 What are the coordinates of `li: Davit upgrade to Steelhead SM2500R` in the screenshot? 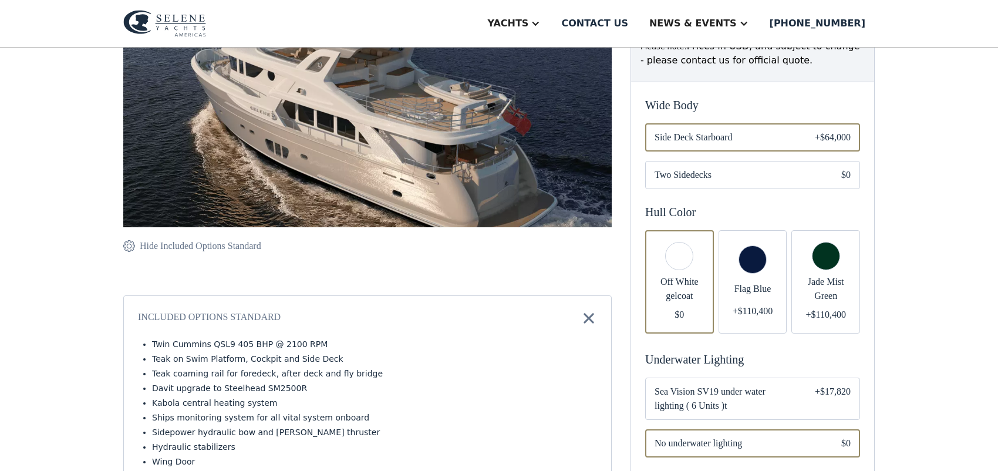 It's located at (375, 388).